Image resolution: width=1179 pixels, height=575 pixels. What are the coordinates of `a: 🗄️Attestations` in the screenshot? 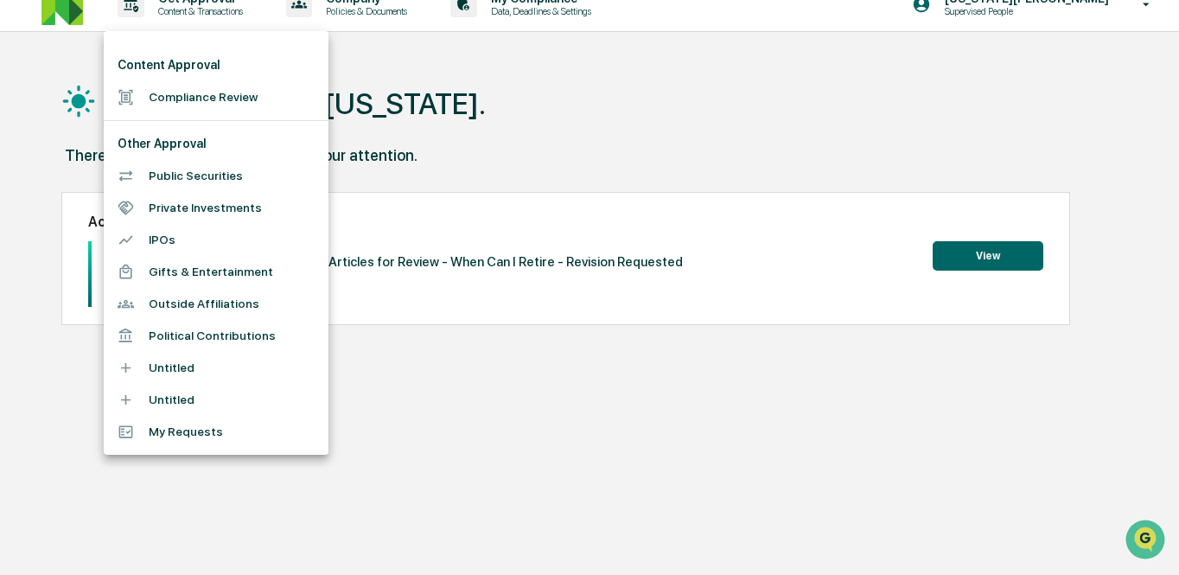 It's located at (169, 227).